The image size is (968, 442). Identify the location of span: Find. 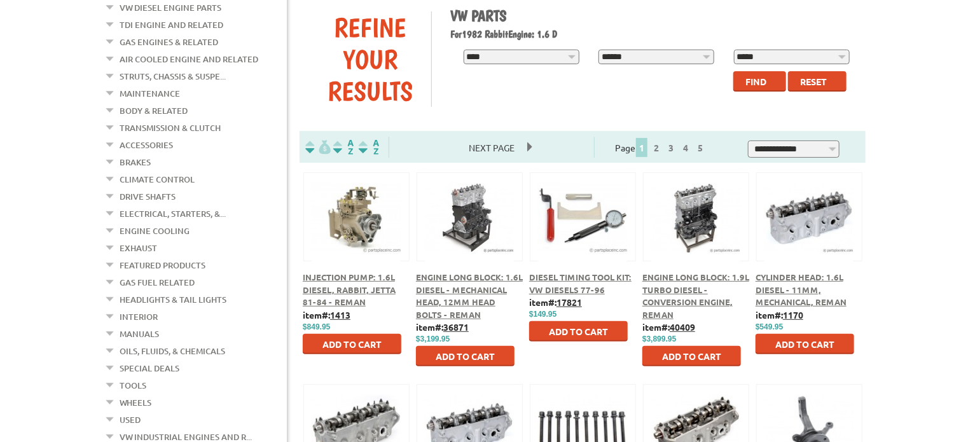
(756, 81).